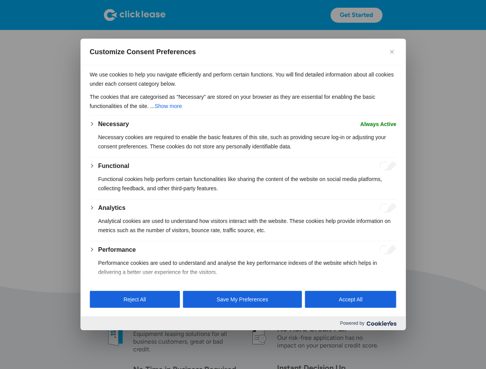 This screenshot has height=369, width=486. What do you see at coordinates (243, 79) in the screenshot?
I see `p: We use cookies to help you navigate efficiently and perform certain functions. You will find deta...` at bounding box center [243, 79].